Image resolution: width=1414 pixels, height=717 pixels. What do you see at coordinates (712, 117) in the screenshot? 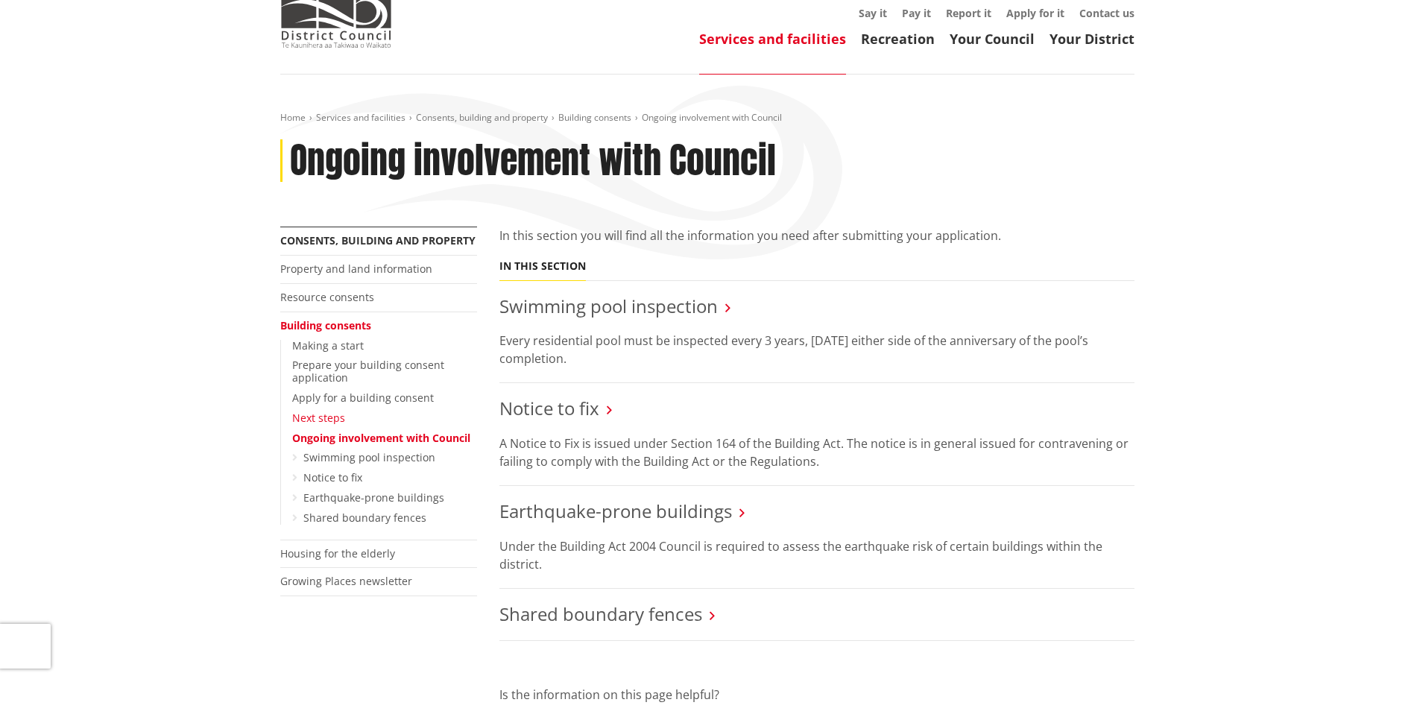
I see `span: Ongoing involvement with Council` at bounding box center [712, 117].